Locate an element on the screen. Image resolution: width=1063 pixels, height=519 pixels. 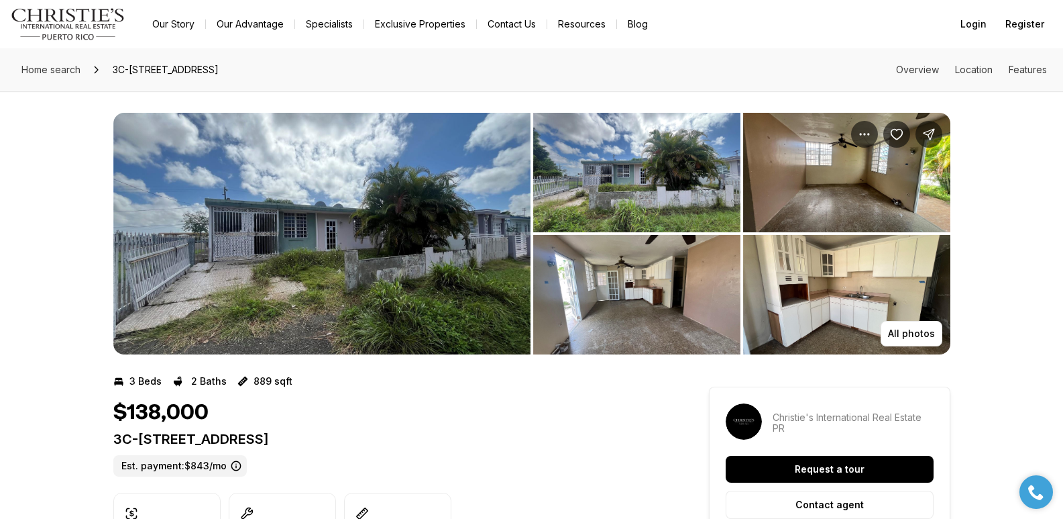
button: Share Property: 3C-21 Monaco St VILLA DEL REY is located at coordinates (929, 134).